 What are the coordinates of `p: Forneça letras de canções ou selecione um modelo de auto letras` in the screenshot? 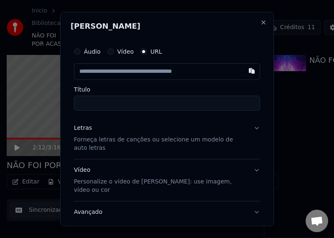 It's located at (160, 144).